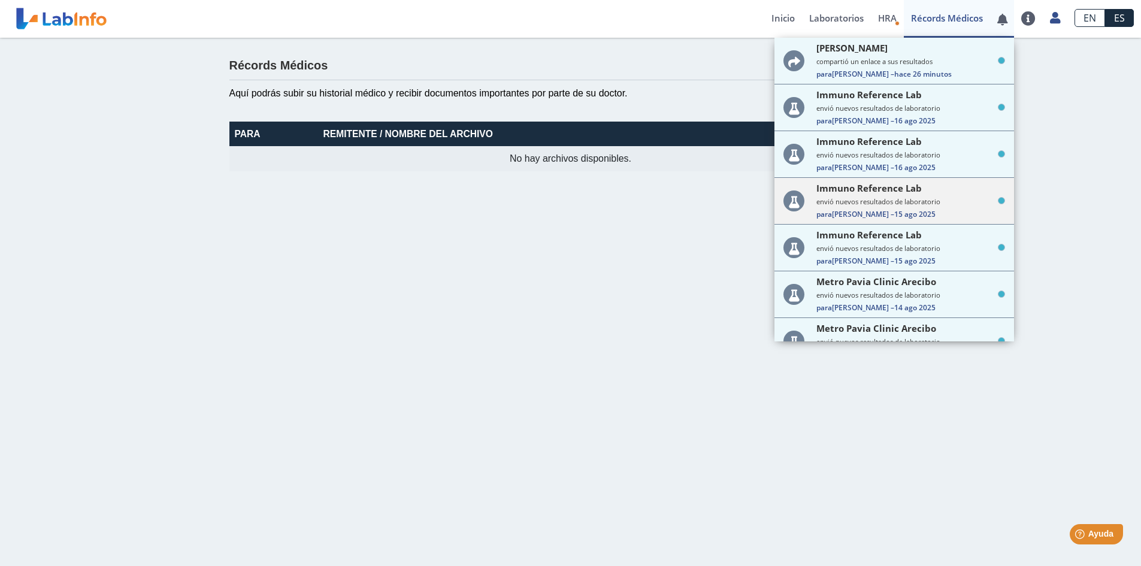 The image size is (1141, 566). Describe the element at coordinates (428, 93) in the screenshot. I see `span: Aquí podrás subir su historial médico y recibir documentos importantes por parte de su doctor.` at that location.